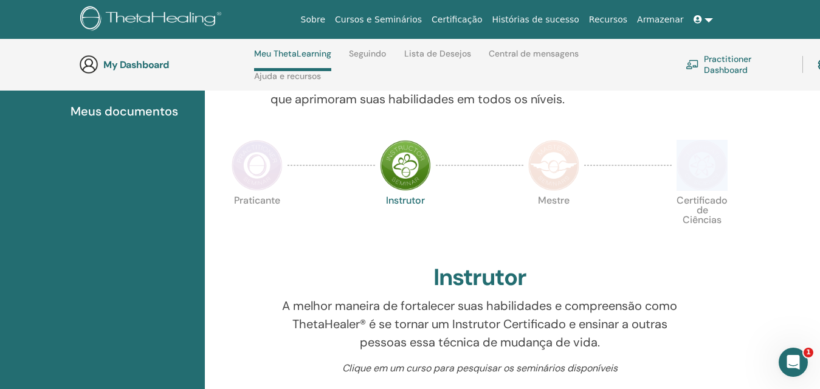 Image resolution: width=820 pixels, height=389 pixels. What do you see at coordinates (480, 324) in the screenshot?
I see `p: A melhor maneira de fortalecer suas habilidades e compreensão como ThetaHealer® é se tornar um In...` at bounding box center [480, 324].